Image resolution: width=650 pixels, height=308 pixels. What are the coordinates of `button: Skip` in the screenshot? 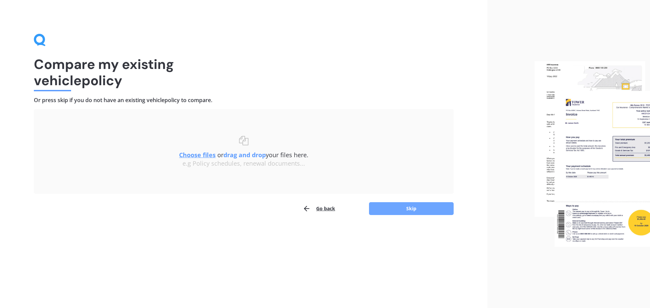 It's located at (411, 209).